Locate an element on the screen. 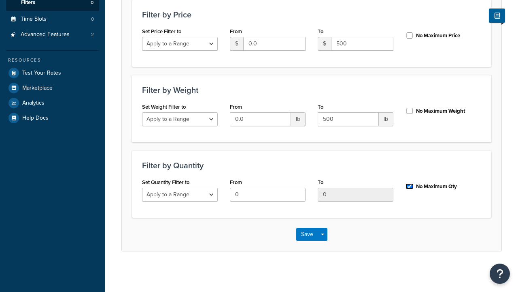 The height and width of the screenshot is (292, 518). span: Help Docs is located at coordinates (35, 118).